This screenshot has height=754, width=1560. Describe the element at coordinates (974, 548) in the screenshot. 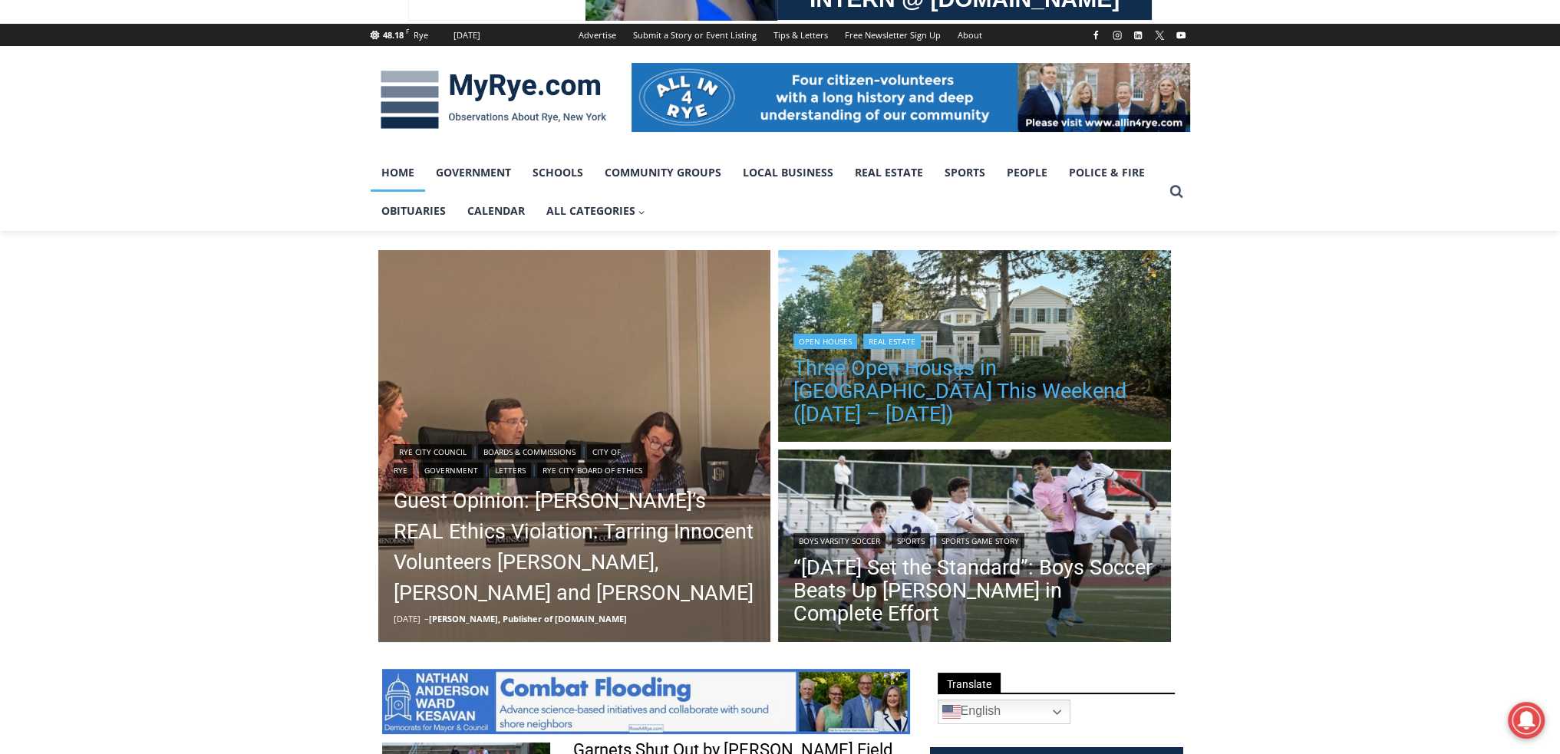

I see `a: Read More “Today Set the Standard”: Boys Soccer Beats Up Pelham in Complete Effort` at that location.